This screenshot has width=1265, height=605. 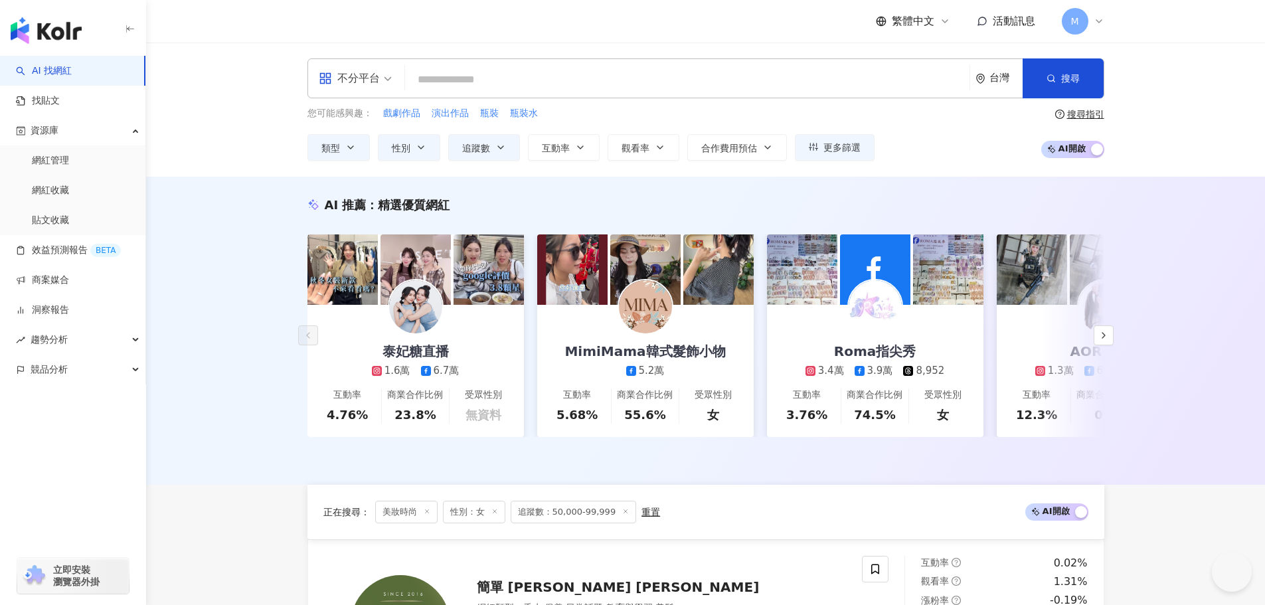 What do you see at coordinates (564, 147) in the screenshot?
I see `button: 互動率` at bounding box center [564, 147].